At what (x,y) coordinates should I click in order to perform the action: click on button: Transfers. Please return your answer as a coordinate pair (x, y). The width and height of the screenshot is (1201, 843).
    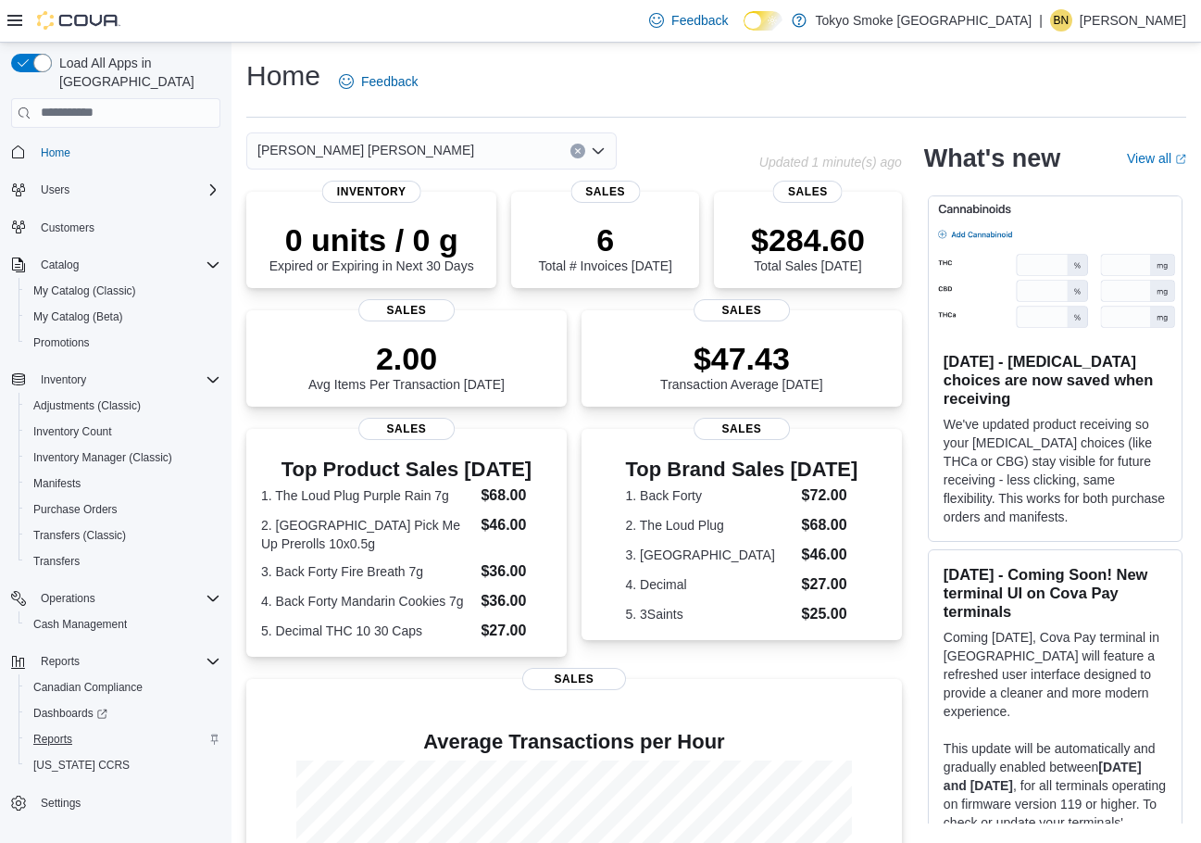
    Looking at the image, I should click on (123, 561).